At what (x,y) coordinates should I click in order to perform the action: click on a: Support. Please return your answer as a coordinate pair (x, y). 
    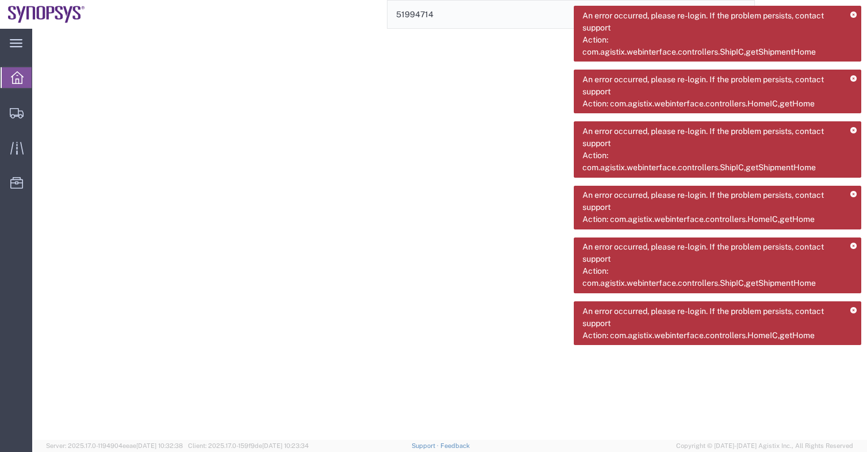
    Looking at the image, I should click on (426, 446).